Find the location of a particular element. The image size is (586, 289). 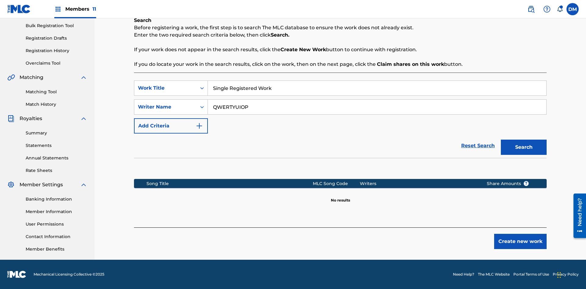

strong: Create New Work is located at coordinates (303, 49).